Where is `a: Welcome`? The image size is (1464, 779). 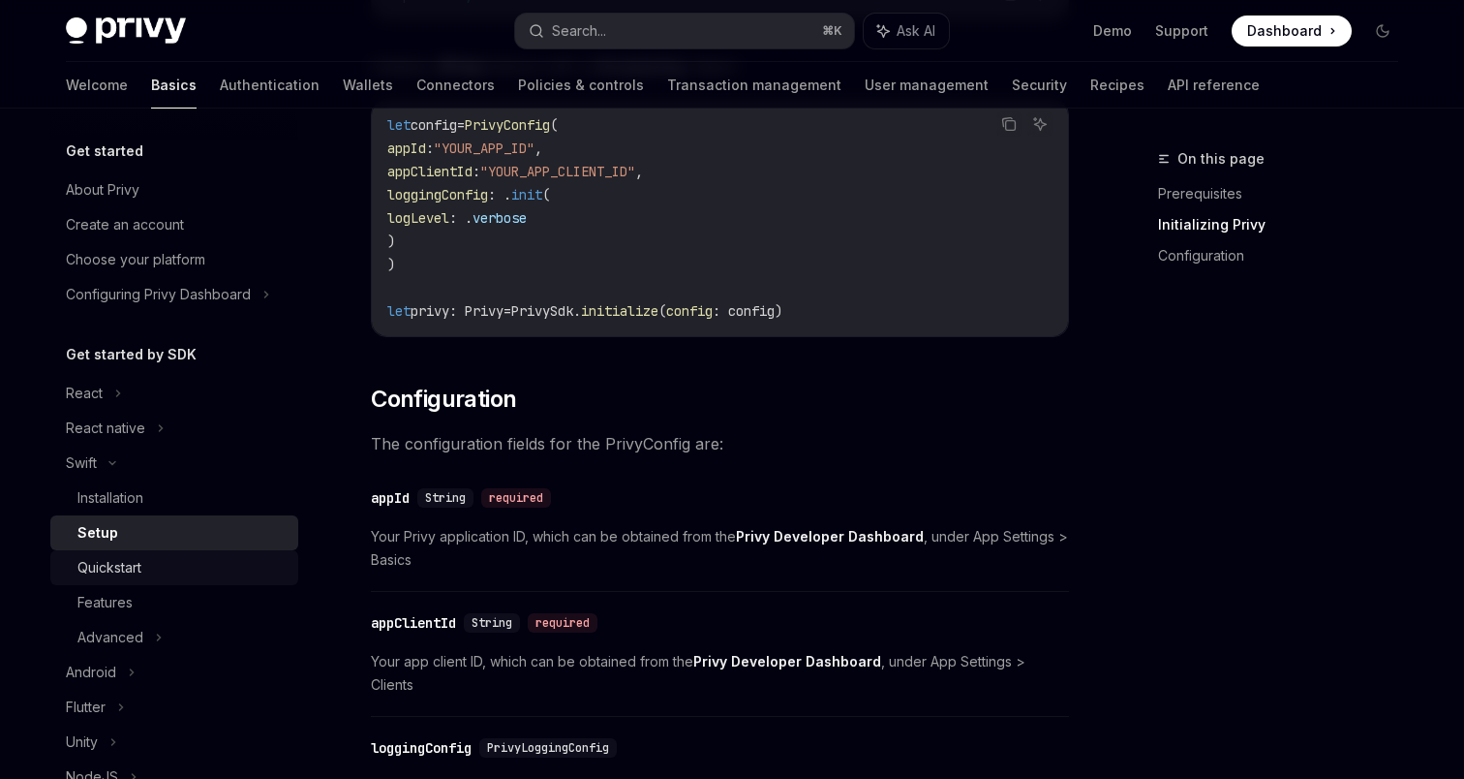 a: Welcome is located at coordinates (97, 85).